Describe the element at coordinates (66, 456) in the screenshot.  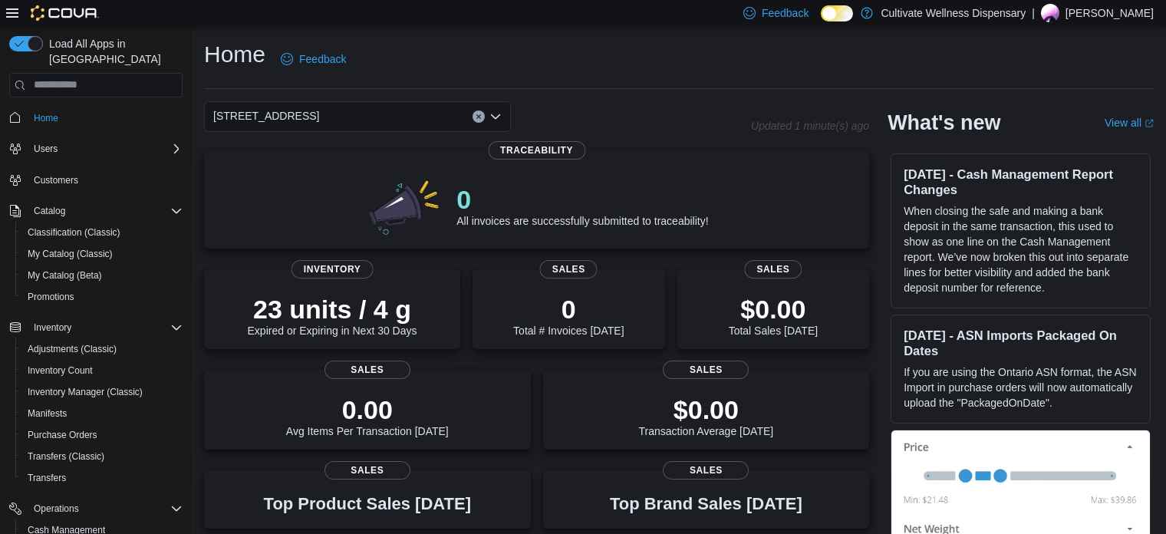
I see `a: Transfers (Classic)` at that location.